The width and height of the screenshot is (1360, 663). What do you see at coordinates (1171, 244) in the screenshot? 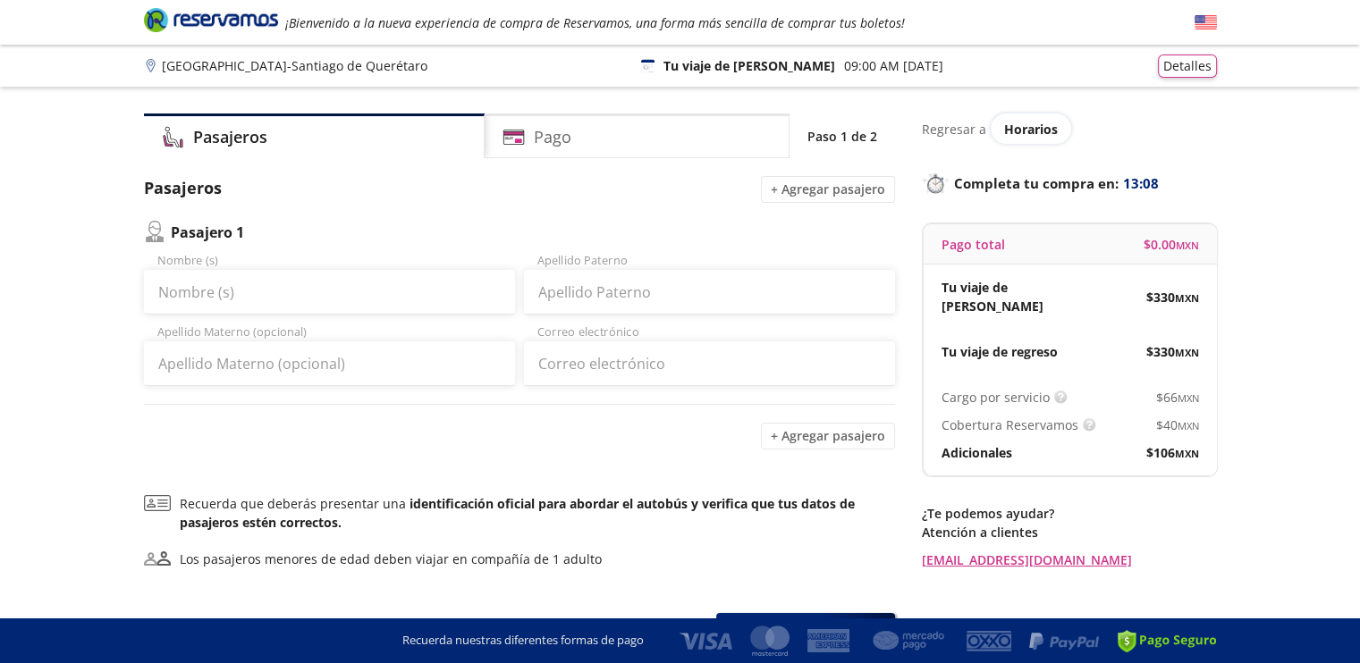
I see `span: $ 0.00` at bounding box center [1171, 244].